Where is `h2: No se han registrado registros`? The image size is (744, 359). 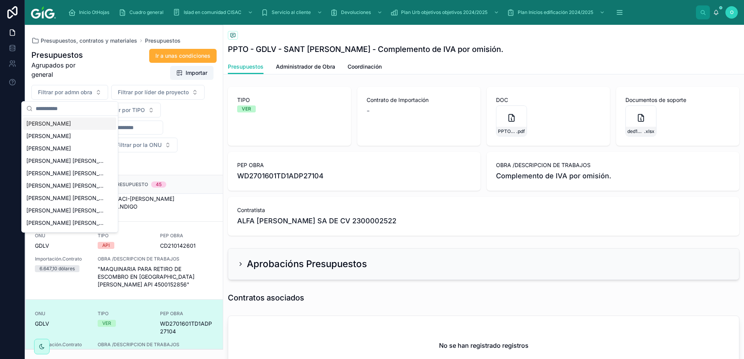
h2: No se han registrado registros is located at coordinates (484, 345).